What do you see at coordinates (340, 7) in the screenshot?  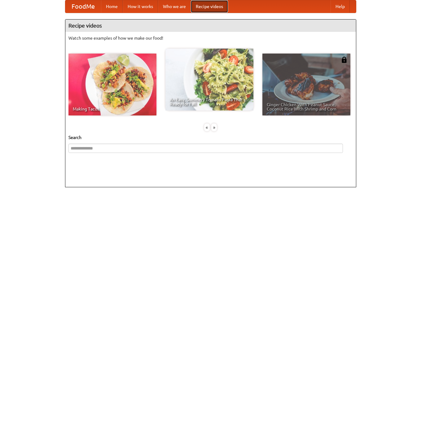 I see `a: Help` at bounding box center [340, 7].